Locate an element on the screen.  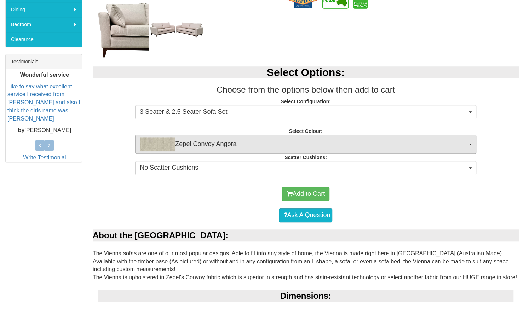
span: 3 Seater & 2.5 Seater Sofa Set is located at coordinates (303, 112).